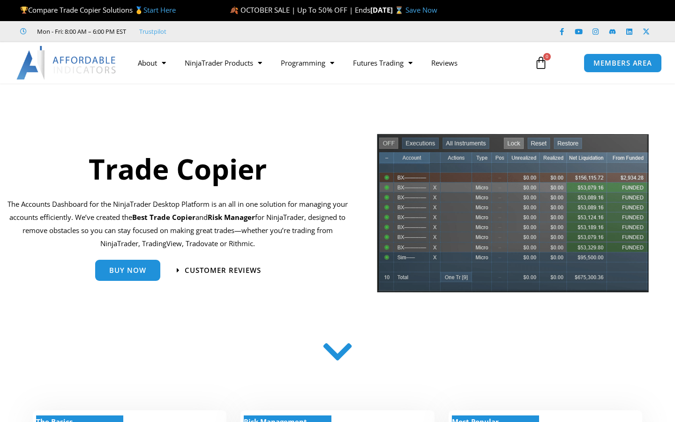  What do you see at coordinates (67, 63) in the screenshot?
I see `img: LogoAI | Affordable Indicators – NinjaTrader` at bounding box center [67, 63].